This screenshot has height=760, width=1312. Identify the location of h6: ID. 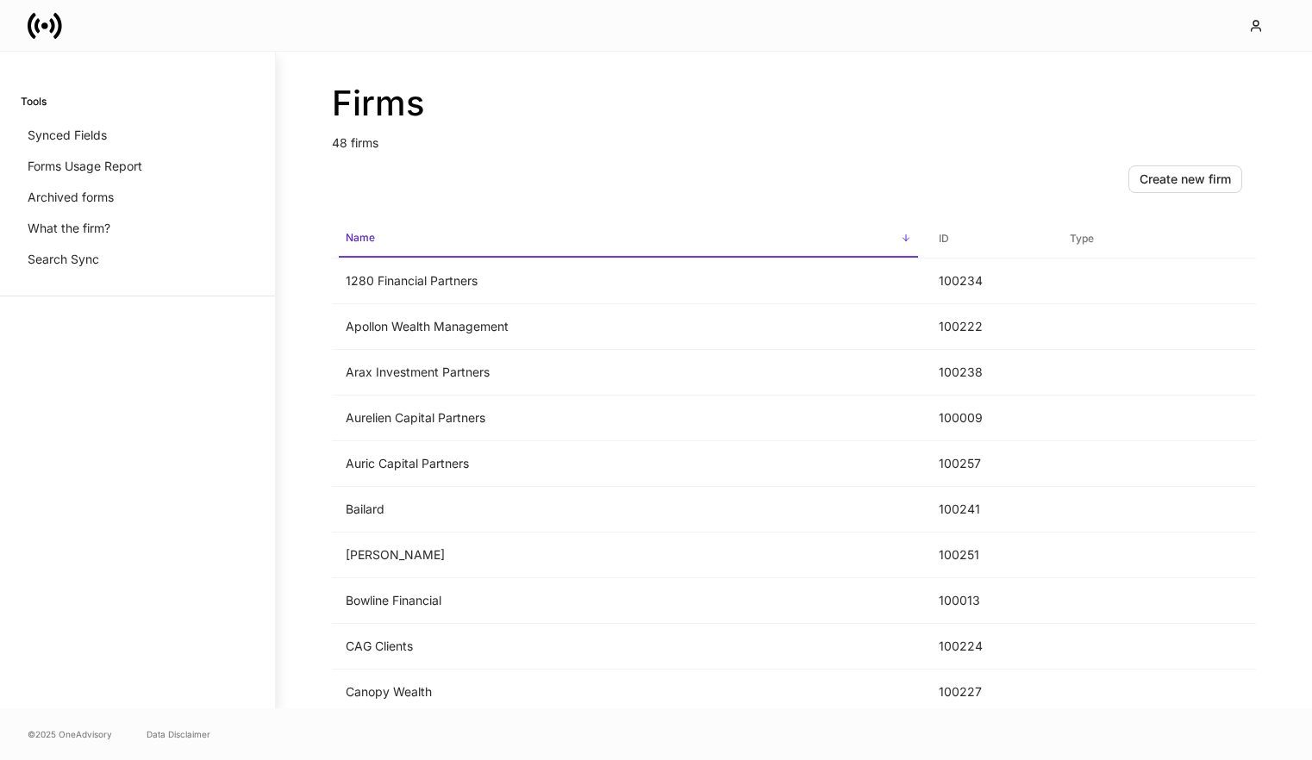
(944, 238).